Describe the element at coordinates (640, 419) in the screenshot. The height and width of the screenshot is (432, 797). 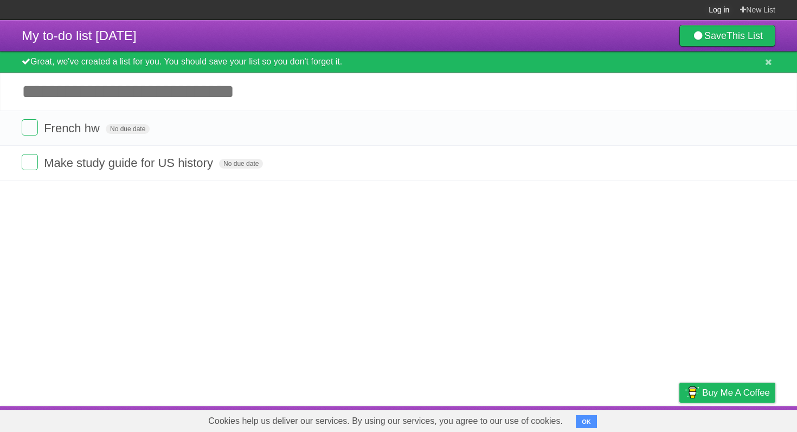
I see `a: Terms` at that location.